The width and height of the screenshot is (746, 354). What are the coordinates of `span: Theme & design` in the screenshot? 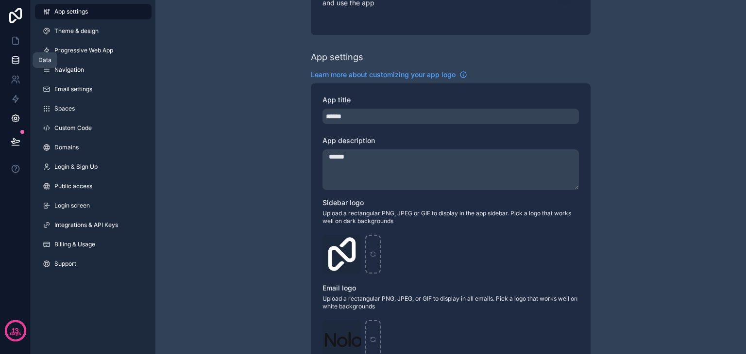 It's located at (76, 31).